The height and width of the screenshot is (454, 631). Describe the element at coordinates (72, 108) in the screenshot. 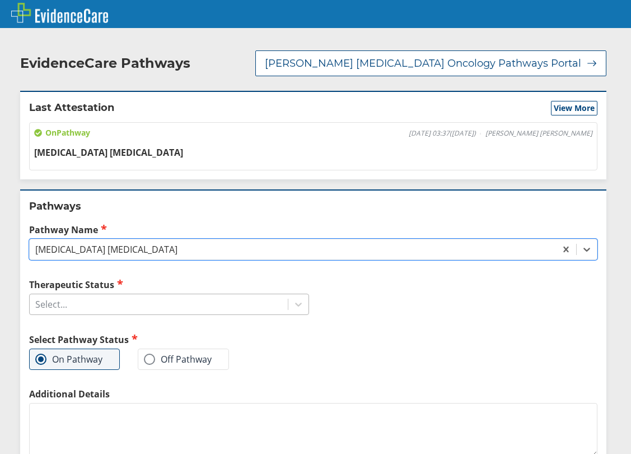

I see `h2: Last Attestation` at that location.